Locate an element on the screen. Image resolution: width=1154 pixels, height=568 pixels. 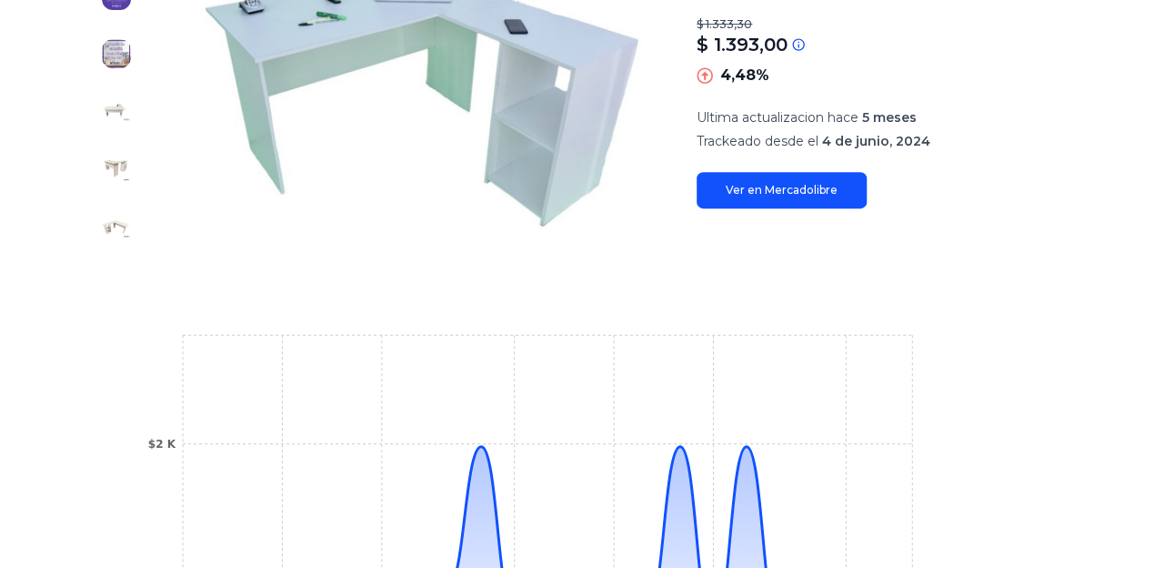
span: Trackeado desde el is located at coordinates (758, 141).